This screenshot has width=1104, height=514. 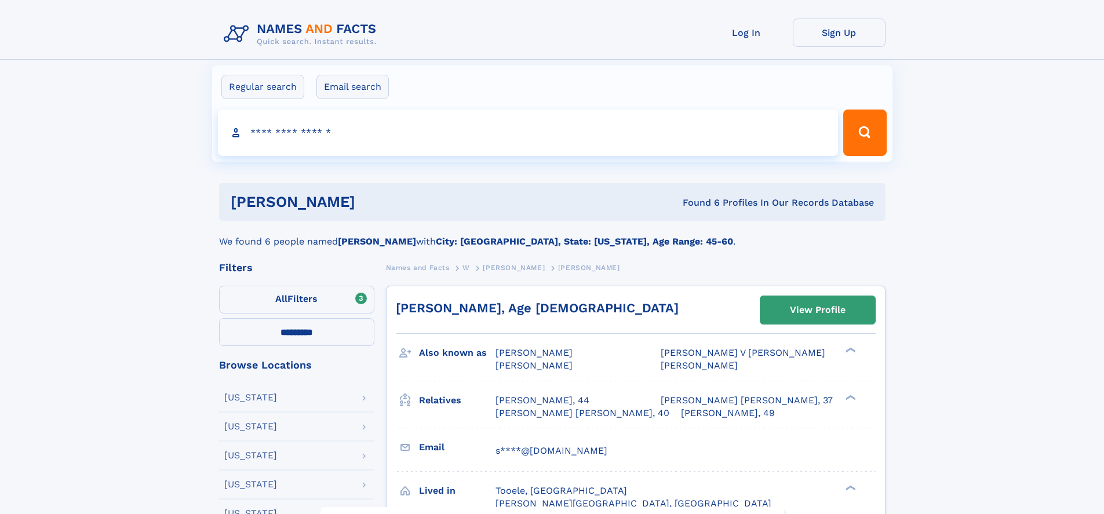 What do you see at coordinates (839, 32) in the screenshot?
I see `a: Sign Up` at bounding box center [839, 32].